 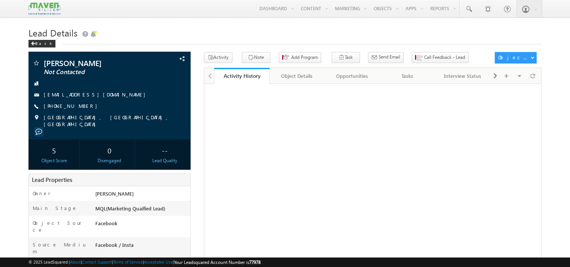 I want to click on div: Facebook, so click(x=142, y=225).